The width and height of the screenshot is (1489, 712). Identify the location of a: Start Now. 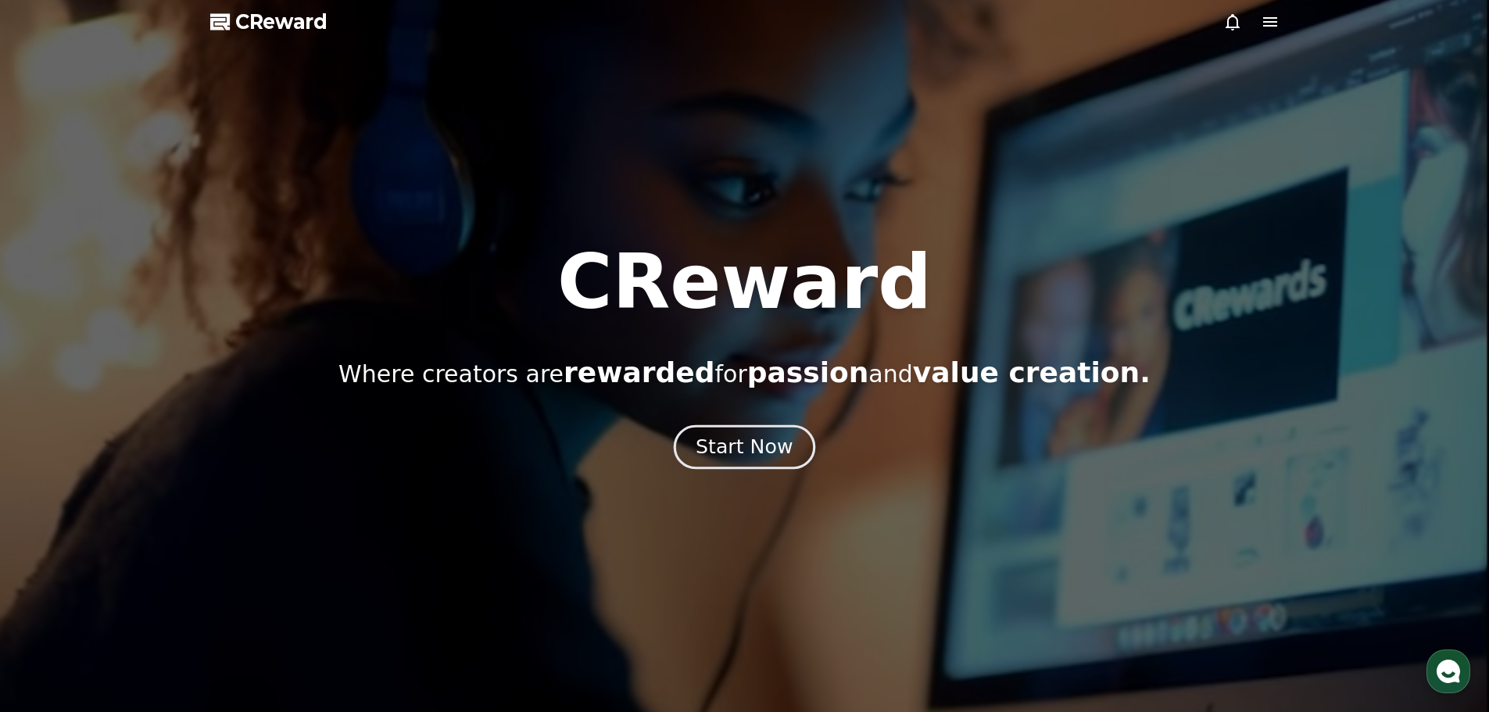
(744, 449).